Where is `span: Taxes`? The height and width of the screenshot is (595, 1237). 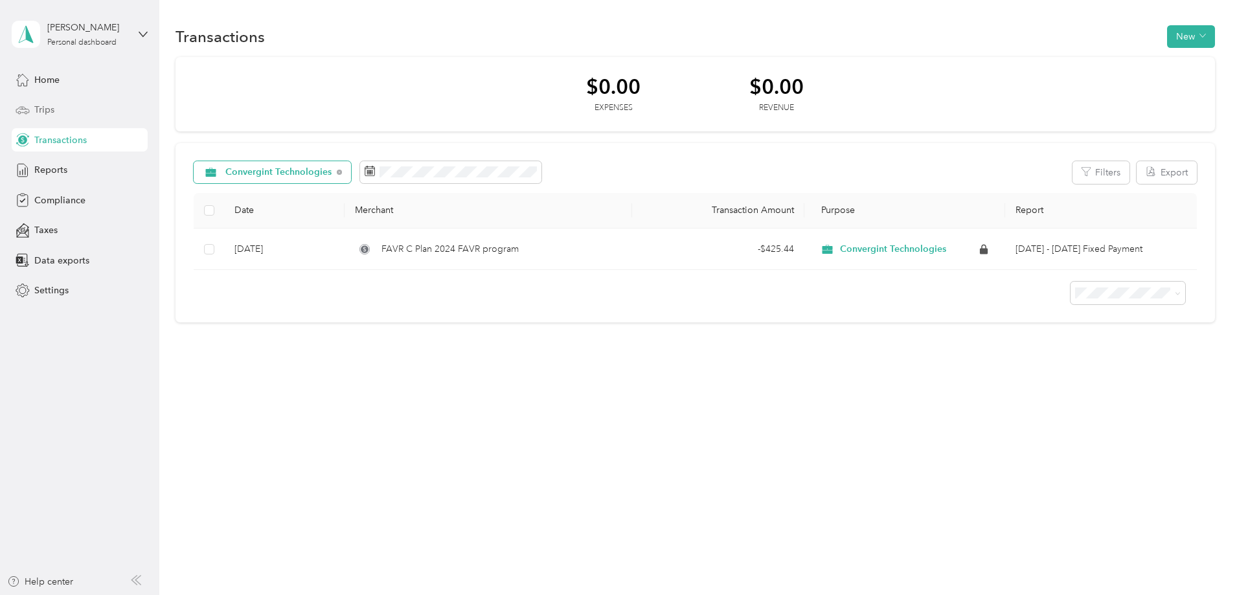
span: Taxes is located at coordinates (46, 230).